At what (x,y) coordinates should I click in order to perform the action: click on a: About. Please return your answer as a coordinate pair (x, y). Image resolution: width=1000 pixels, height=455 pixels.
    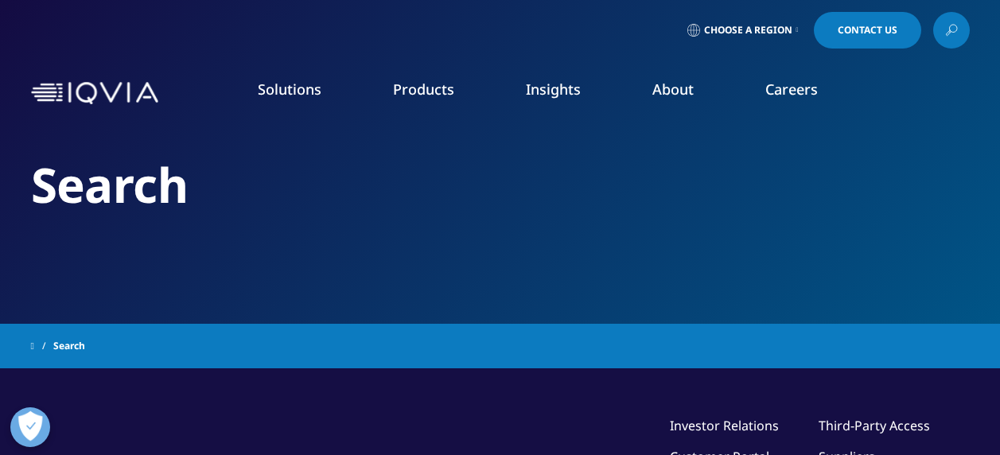
    Looking at the image, I should click on (673, 89).